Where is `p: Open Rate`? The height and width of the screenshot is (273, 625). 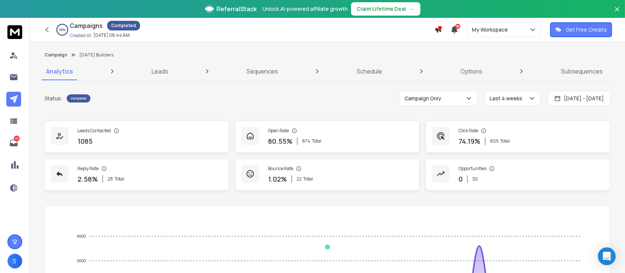
p: Open Rate is located at coordinates (279, 131).